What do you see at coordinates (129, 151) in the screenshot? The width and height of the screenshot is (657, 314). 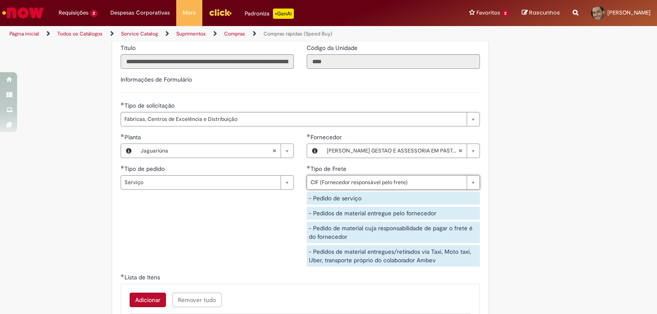 I see `button: Planta, Visualizar este registro Jaguariúna` at bounding box center [129, 151].